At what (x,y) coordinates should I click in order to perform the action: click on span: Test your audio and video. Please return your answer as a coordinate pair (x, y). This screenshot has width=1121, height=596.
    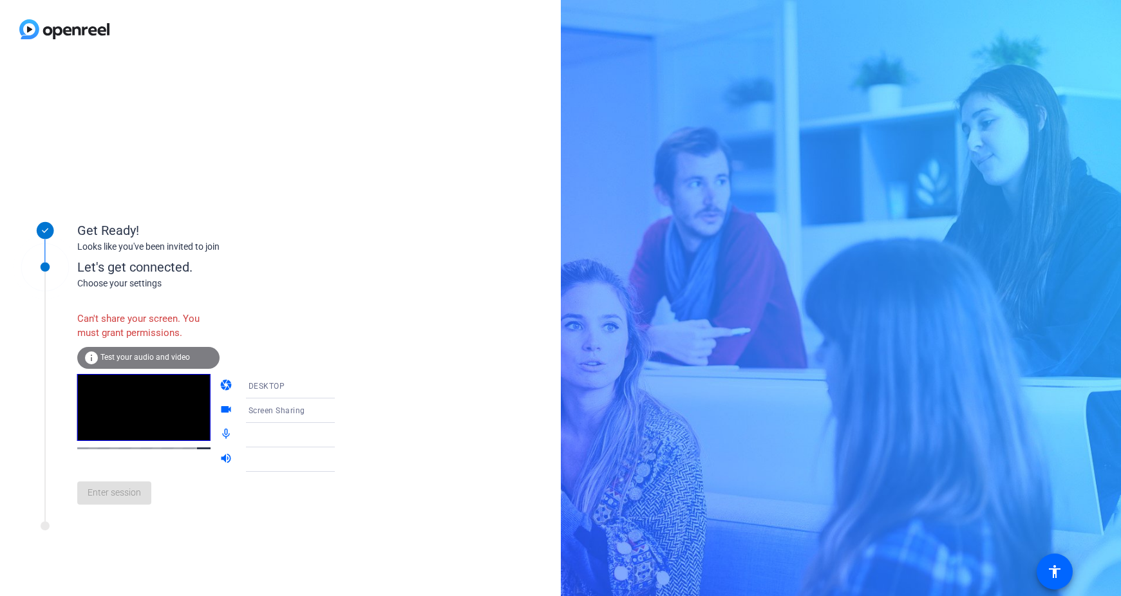
    Looking at the image, I should click on (145, 357).